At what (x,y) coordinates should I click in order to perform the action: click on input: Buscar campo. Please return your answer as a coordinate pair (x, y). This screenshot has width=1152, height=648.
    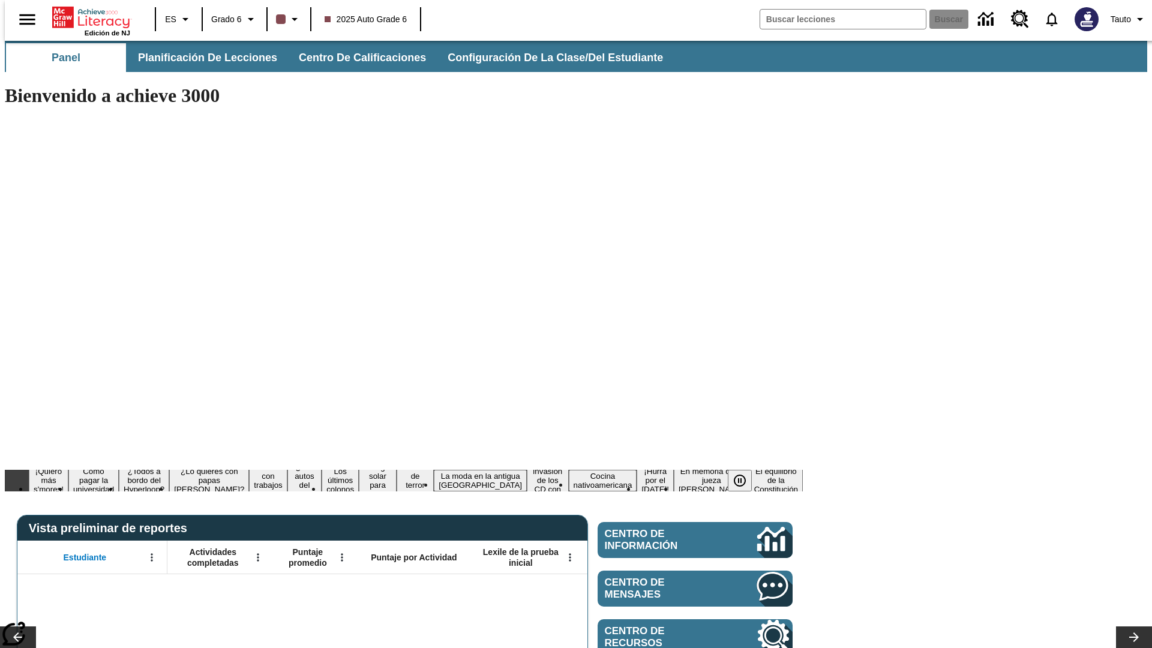
    Looking at the image, I should click on (843, 19).